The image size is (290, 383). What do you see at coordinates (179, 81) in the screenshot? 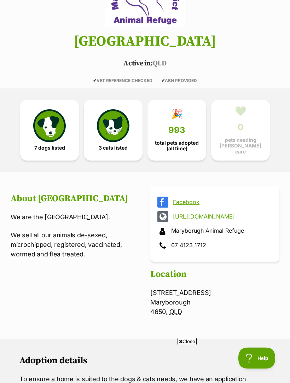
I see `span: ABN PROVIDED` at bounding box center [179, 81].